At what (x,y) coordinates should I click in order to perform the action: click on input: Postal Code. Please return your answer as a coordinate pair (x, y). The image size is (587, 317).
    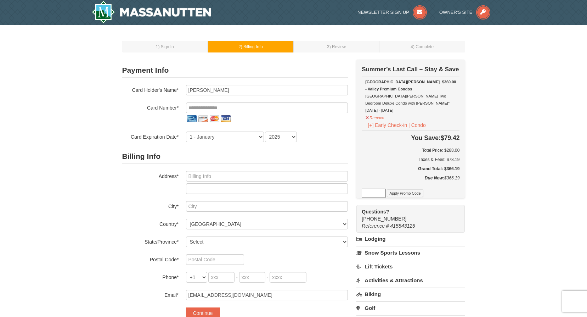
    Looking at the image, I should click on (215, 259).